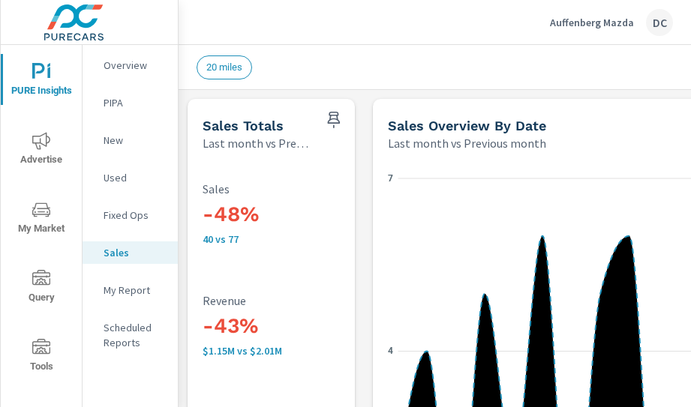 This screenshot has width=691, height=407. What do you see at coordinates (134, 65) in the screenshot?
I see `p: Overview` at bounding box center [134, 65].